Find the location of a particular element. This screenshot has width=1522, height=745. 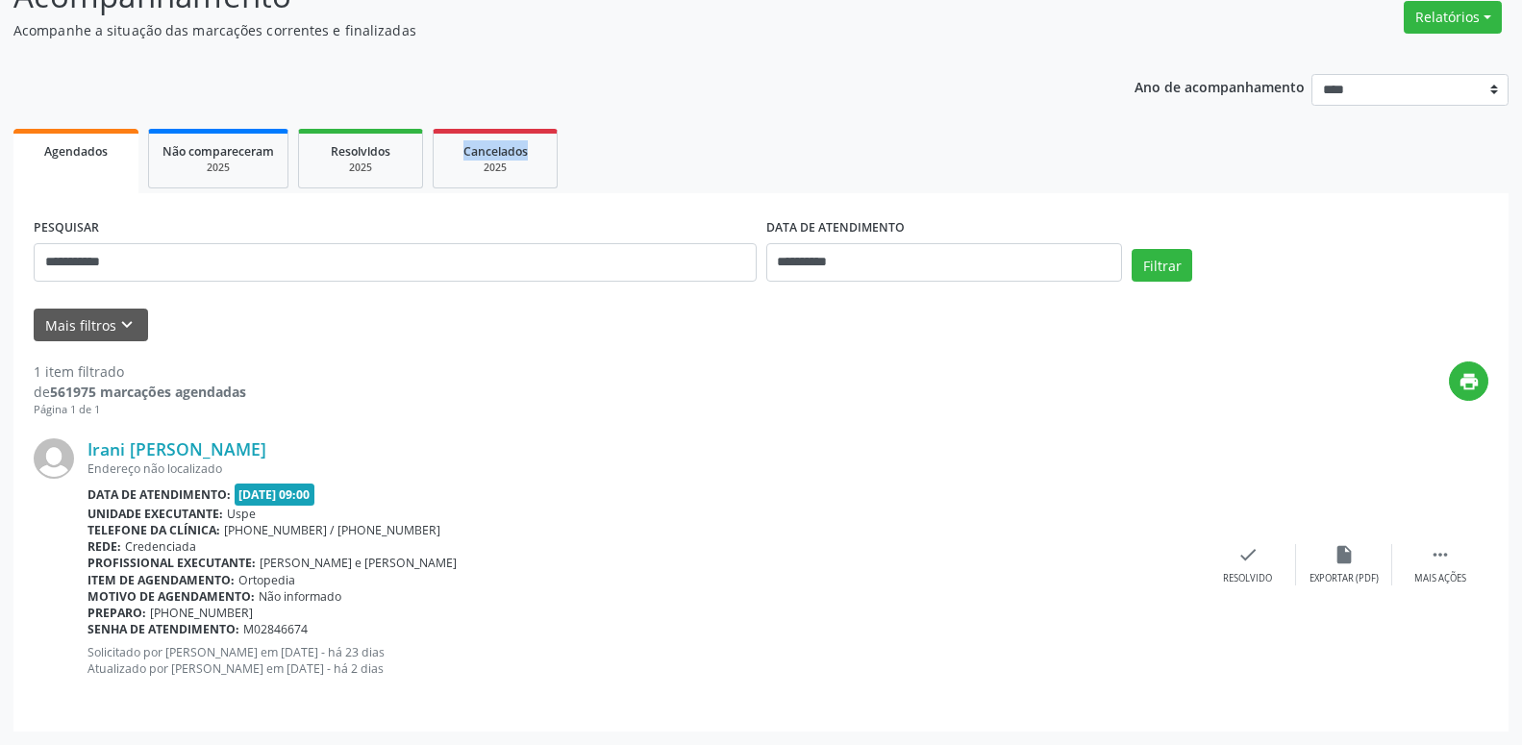

div: de is located at coordinates (139, 391).